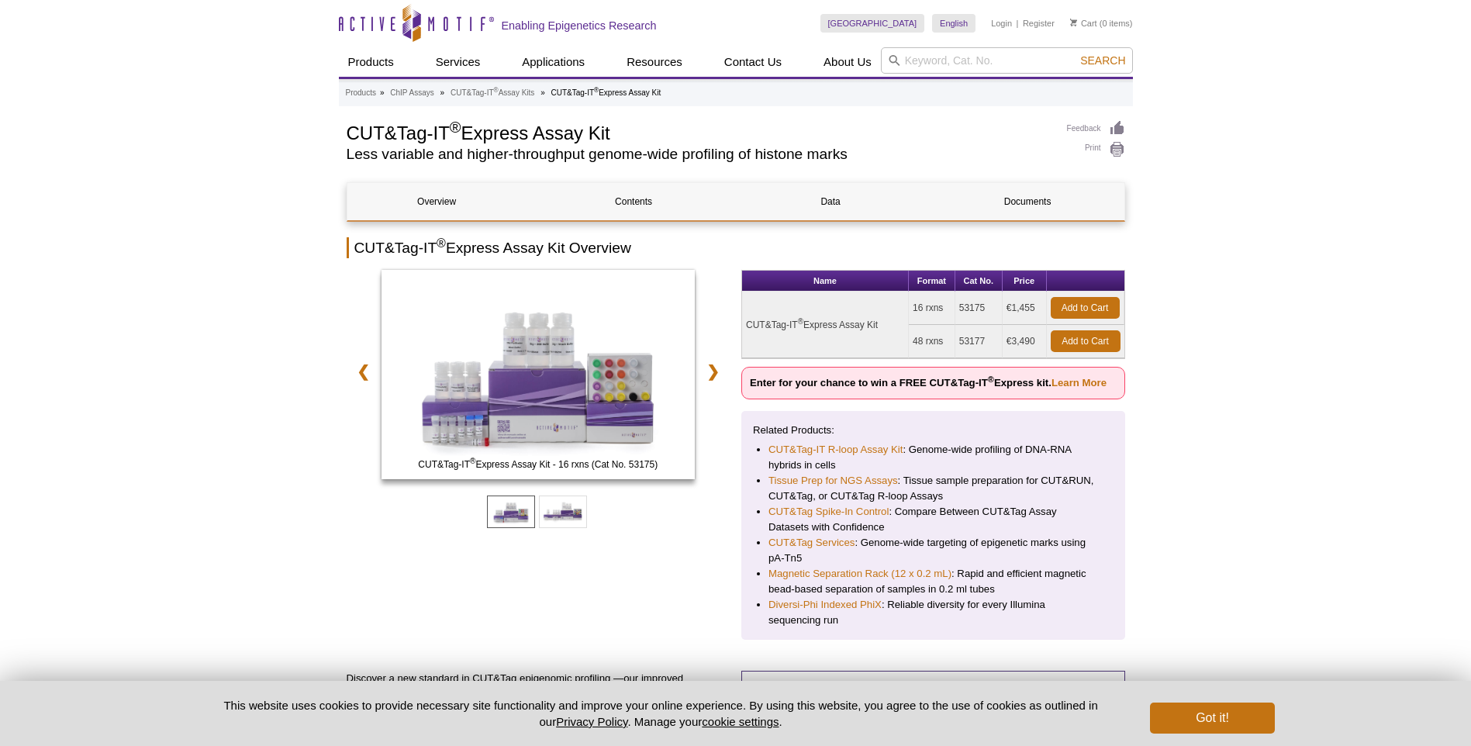  Describe the element at coordinates (828, 512) in the screenshot. I see `a: CUT&Tag Spike-In Control` at that location.